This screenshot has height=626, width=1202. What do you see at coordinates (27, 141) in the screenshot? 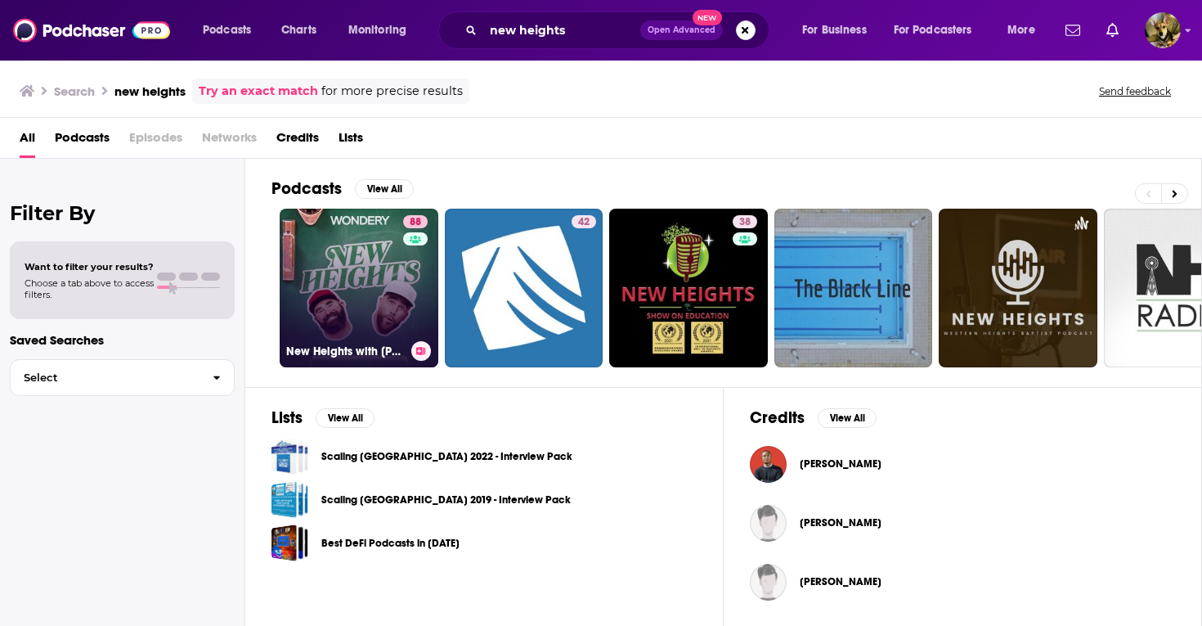
I see `a: All` at bounding box center [27, 141].